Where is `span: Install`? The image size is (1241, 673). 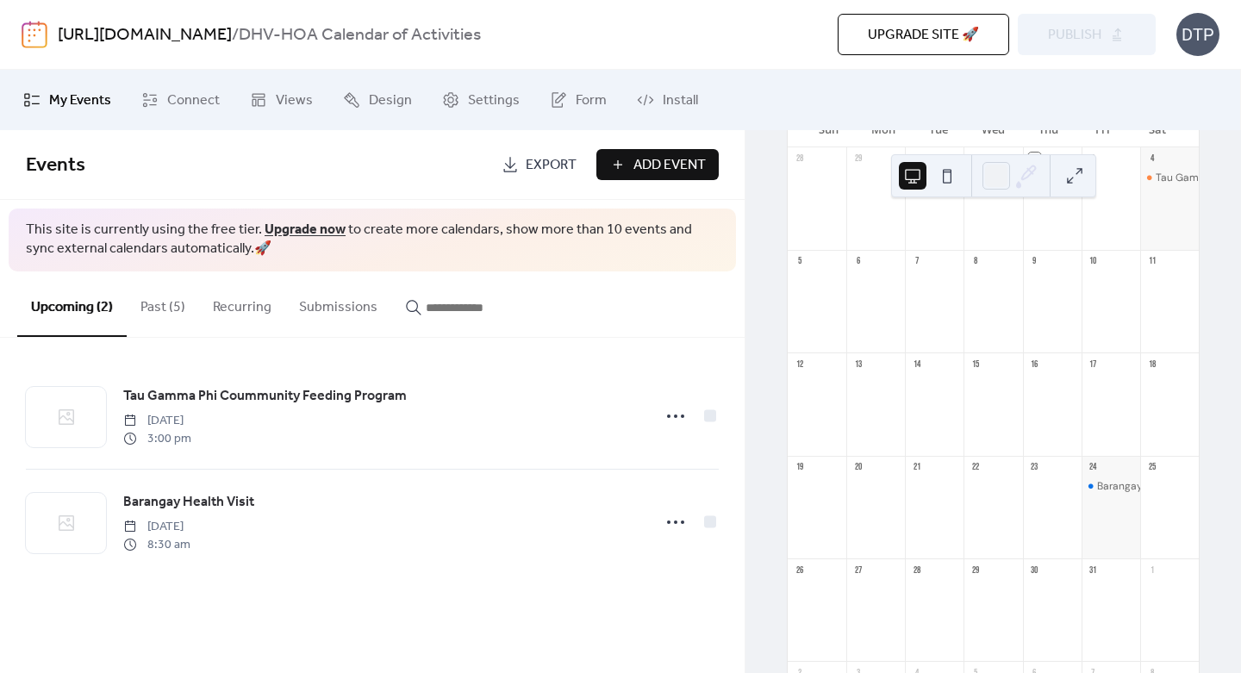 span: Install is located at coordinates (680, 101).